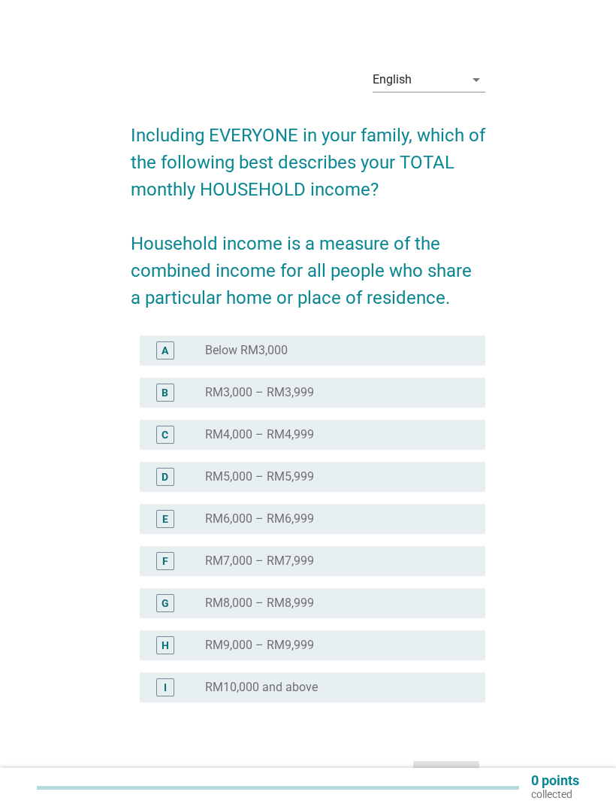 The width and height of the screenshot is (616, 807). Describe the element at coordinates (392, 80) in the screenshot. I see `div: English` at that location.